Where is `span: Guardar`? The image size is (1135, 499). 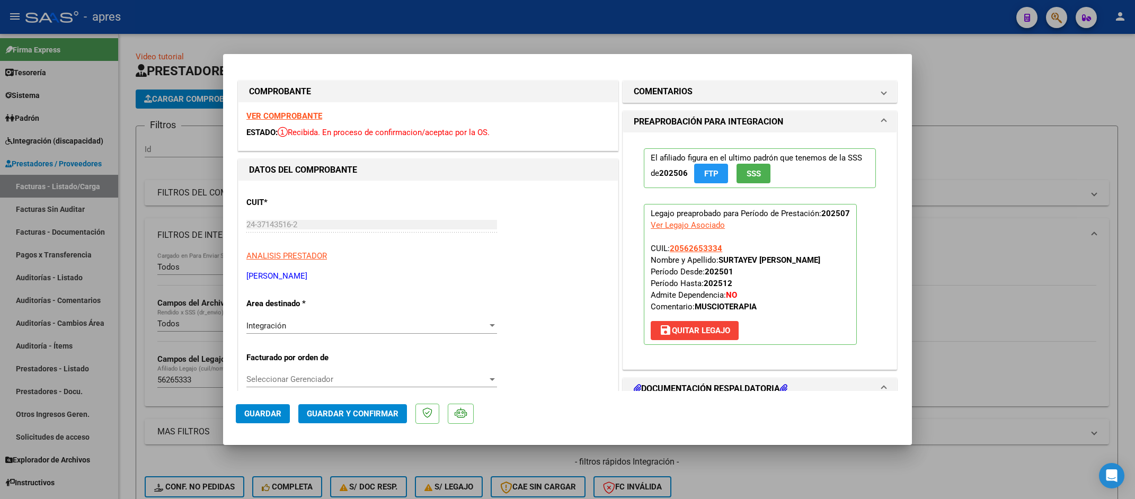 span: Guardar is located at coordinates (263, 414).